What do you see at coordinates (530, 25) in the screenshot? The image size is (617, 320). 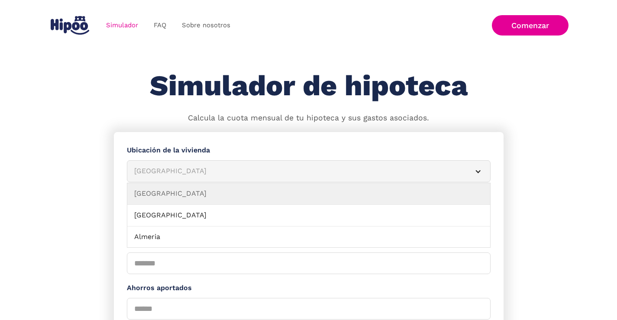 I see `a: Comenzar` at bounding box center [530, 25].